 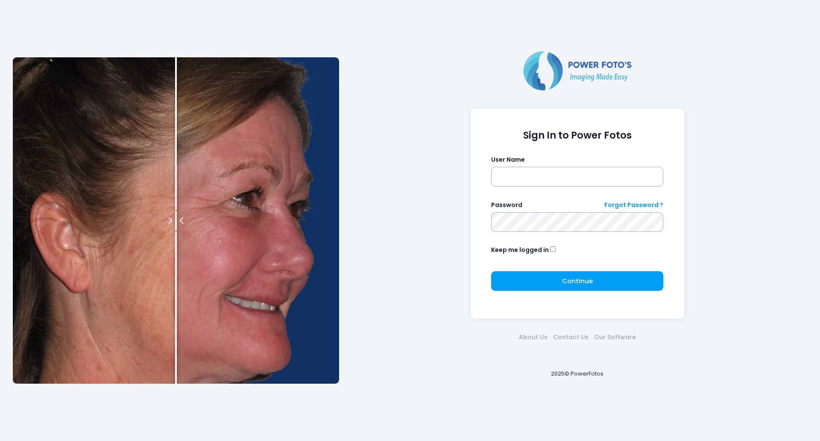 I want to click on a: Contact Us, so click(x=571, y=337).